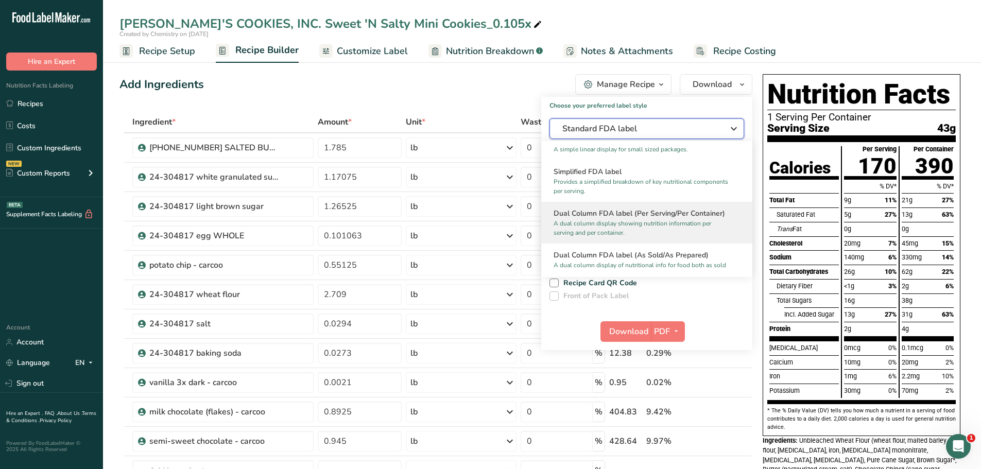  I want to click on div: 24-304817 baking soda, so click(214, 353).